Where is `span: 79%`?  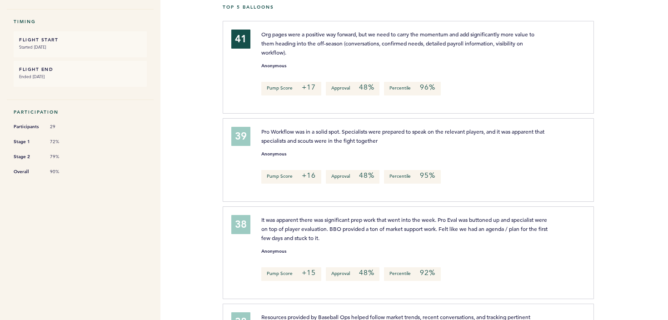 span: 79% is located at coordinates (64, 157).